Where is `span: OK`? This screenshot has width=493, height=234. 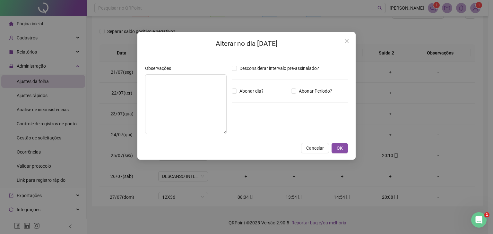
span: OK is located at coordinates (340, 148).